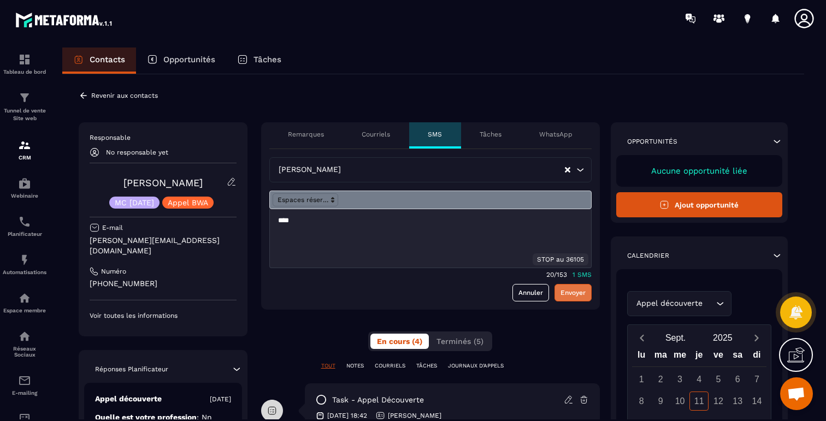 The image size is (826, 421). Describe the element at coordinates (25, 115) in the screenshot. I see `p: Tunnel de vente Site web` at that location.